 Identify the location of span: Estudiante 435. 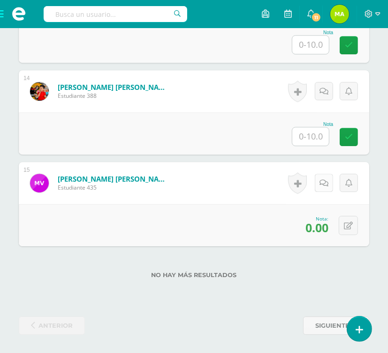
(114, 187).